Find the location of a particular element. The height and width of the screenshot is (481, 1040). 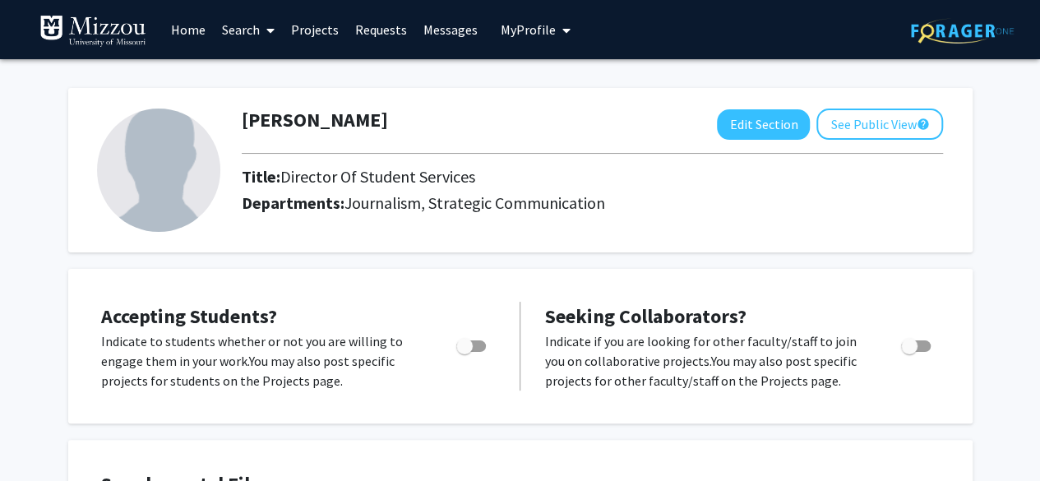

a: Messages is located at coordinates (451, 30).